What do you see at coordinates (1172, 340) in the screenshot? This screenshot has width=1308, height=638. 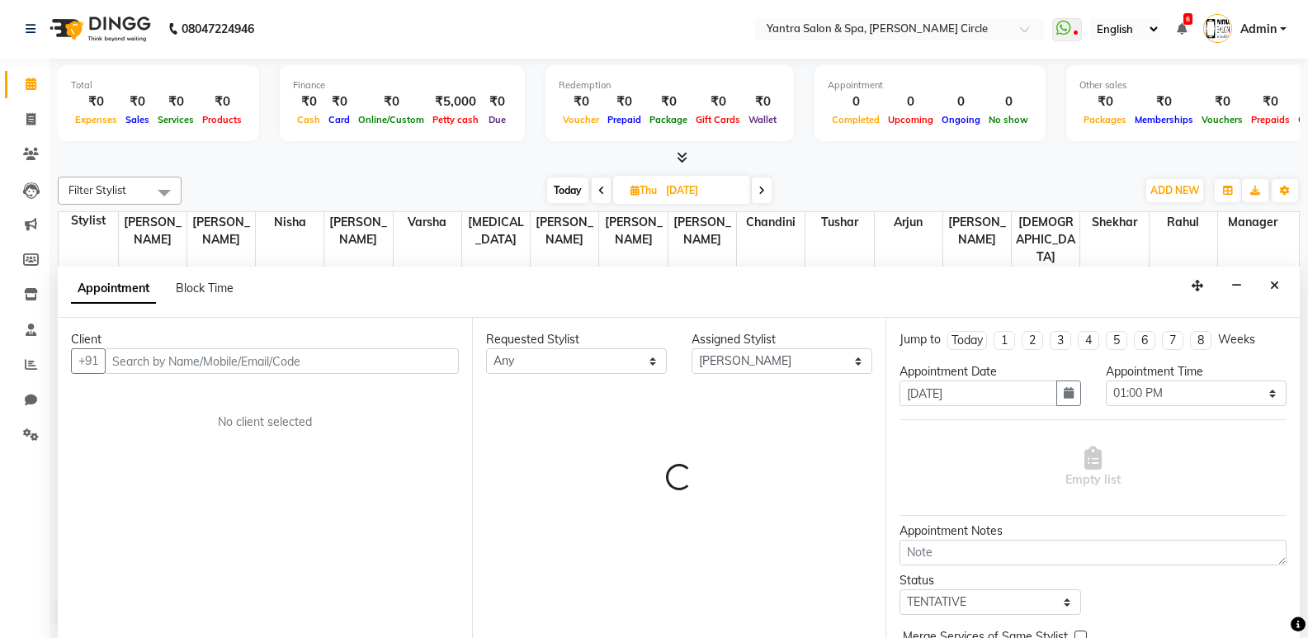 I see `li: 7` at bounding box center [1172, 340].